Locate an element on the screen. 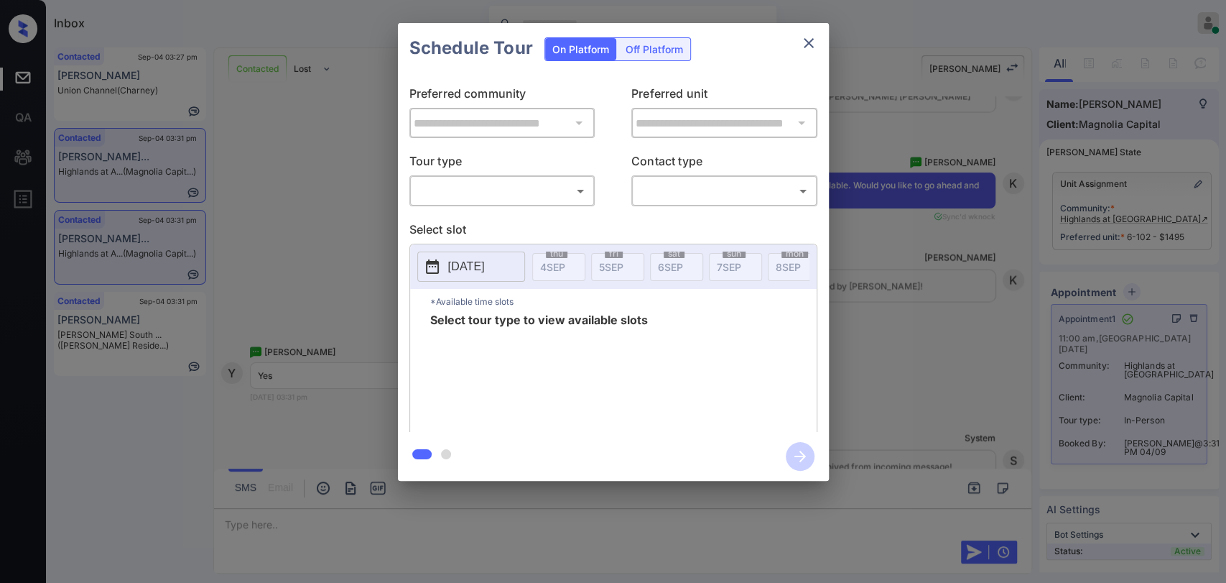 The height and width of the screenshot is (583, 1226). span: Select tour type to view available slots is located at coordinates (539, 371).